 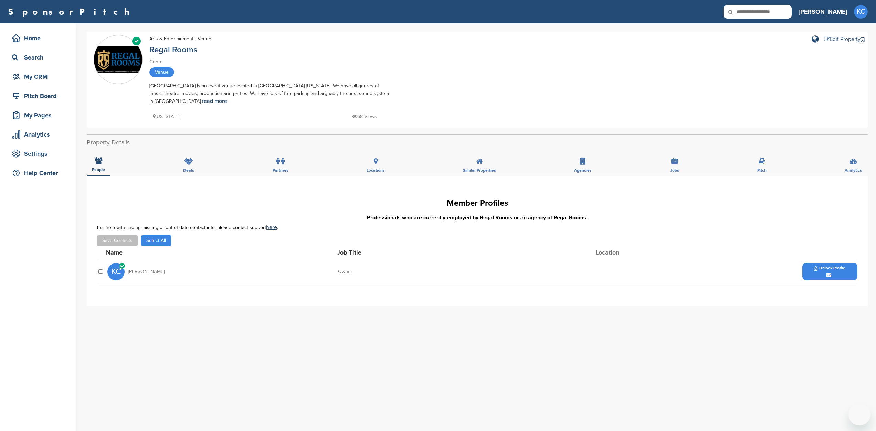 I want to click on div: Location, so click(x=621, y=253).